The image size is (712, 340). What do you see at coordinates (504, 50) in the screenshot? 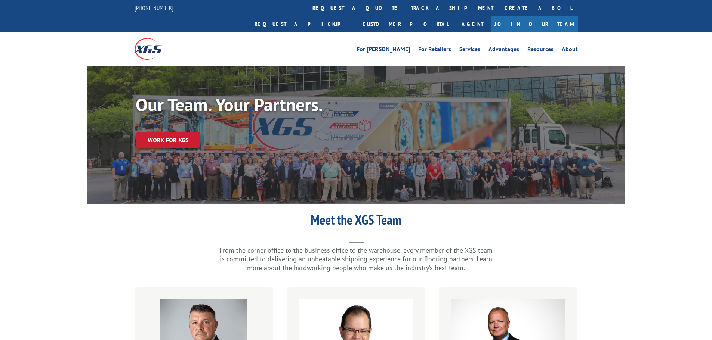
I see `a: Advantages` at bounding box center [504, 50].